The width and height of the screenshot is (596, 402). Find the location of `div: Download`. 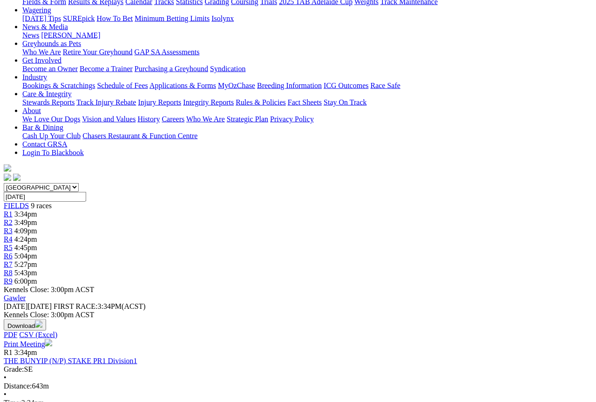

div: Download is located at coordinates (298, 335).